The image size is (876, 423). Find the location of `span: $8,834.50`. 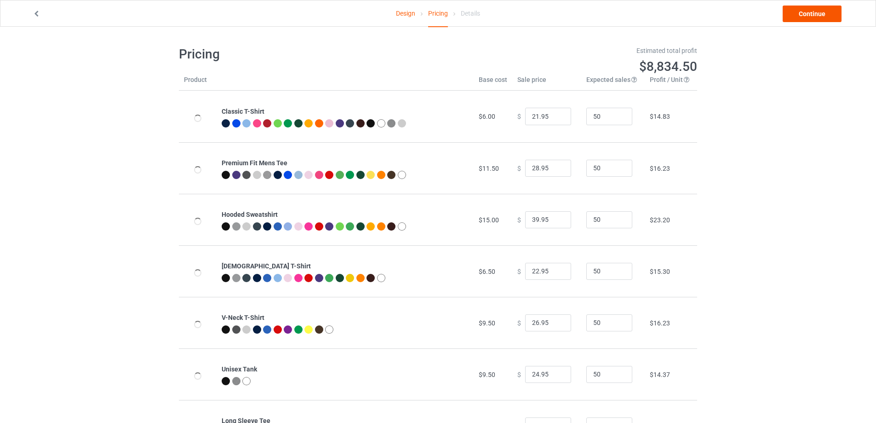

span: $8,834.50 is located at coordinates (668, 66).